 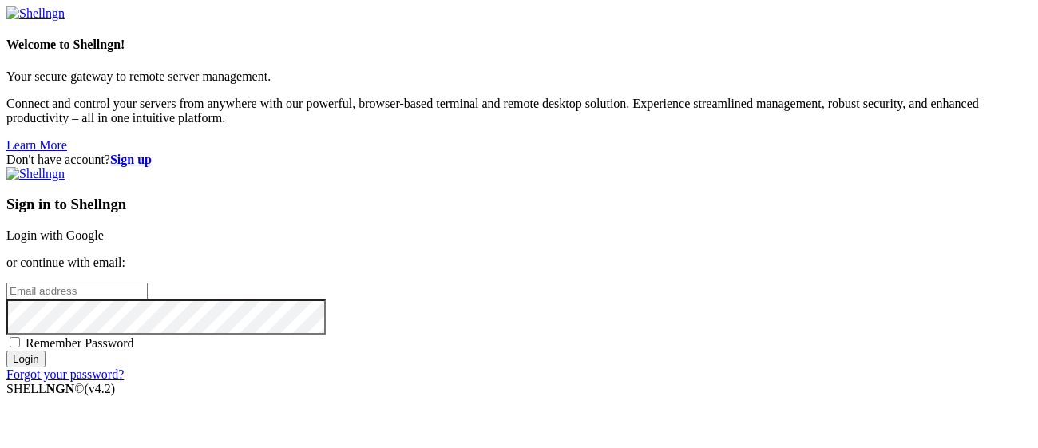 I want to click on input: Email address, so click(x=77, y=291).